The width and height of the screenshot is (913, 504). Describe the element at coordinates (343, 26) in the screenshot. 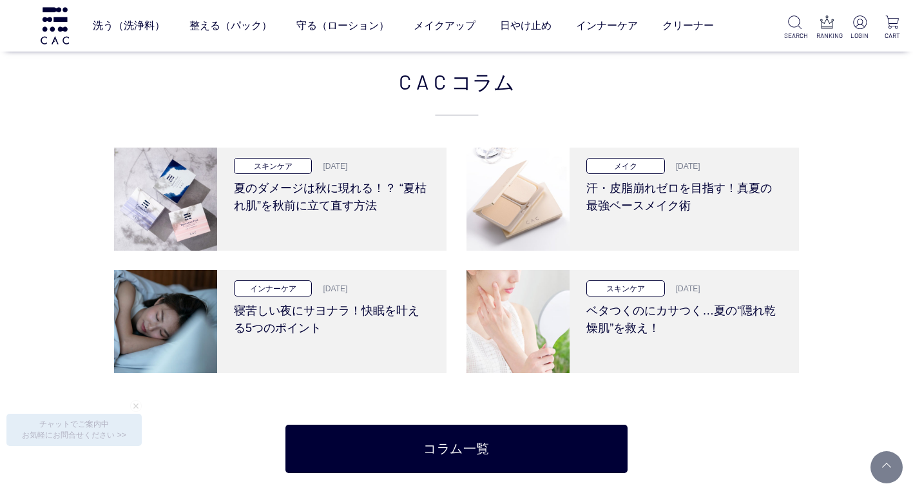

I see `a: 守る（ローション）` at that location.